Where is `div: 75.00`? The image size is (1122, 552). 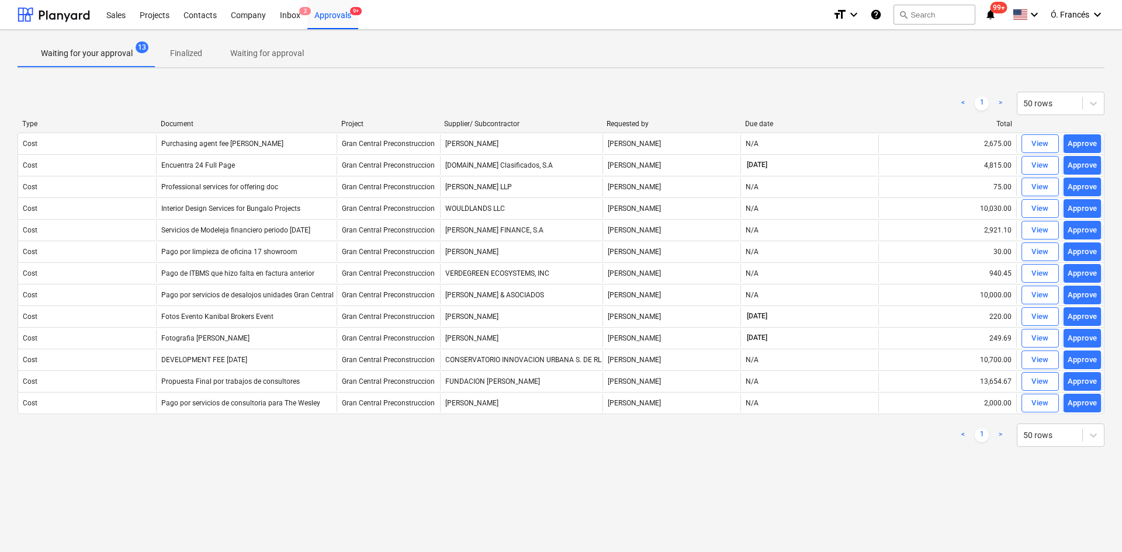
div: 75.00 is located at coordinates (947, 187).